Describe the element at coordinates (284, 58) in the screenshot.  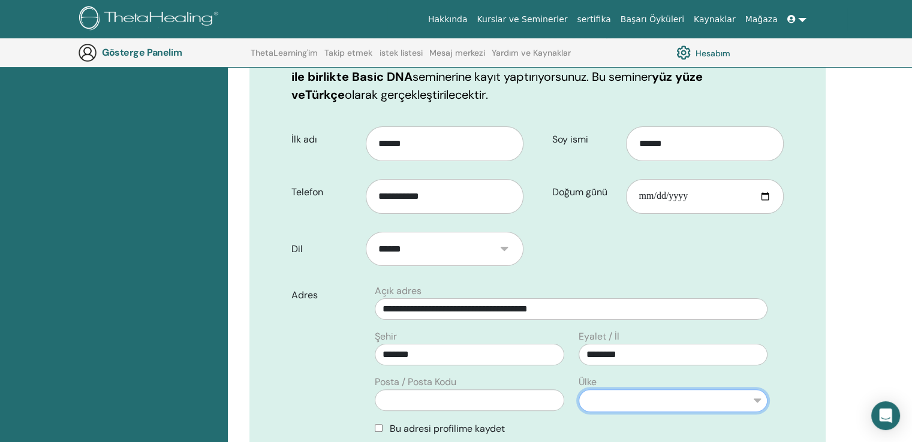
I see `a: ThetaLearning'im` at that location.